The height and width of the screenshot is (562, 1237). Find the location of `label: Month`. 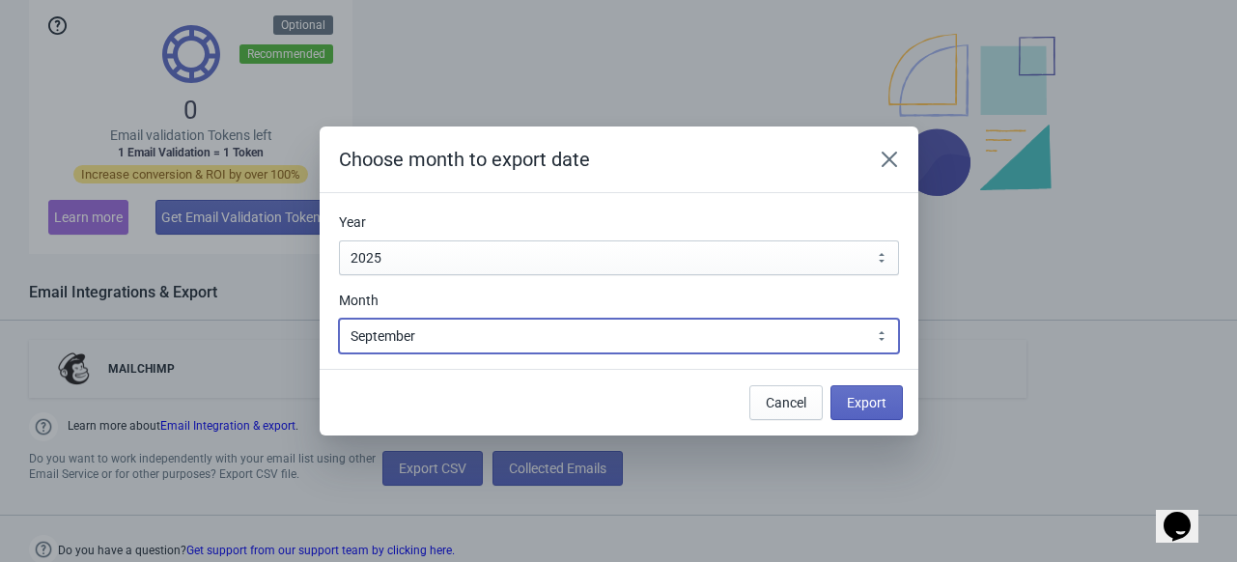

label: Month is located at coordinates (358, 300).